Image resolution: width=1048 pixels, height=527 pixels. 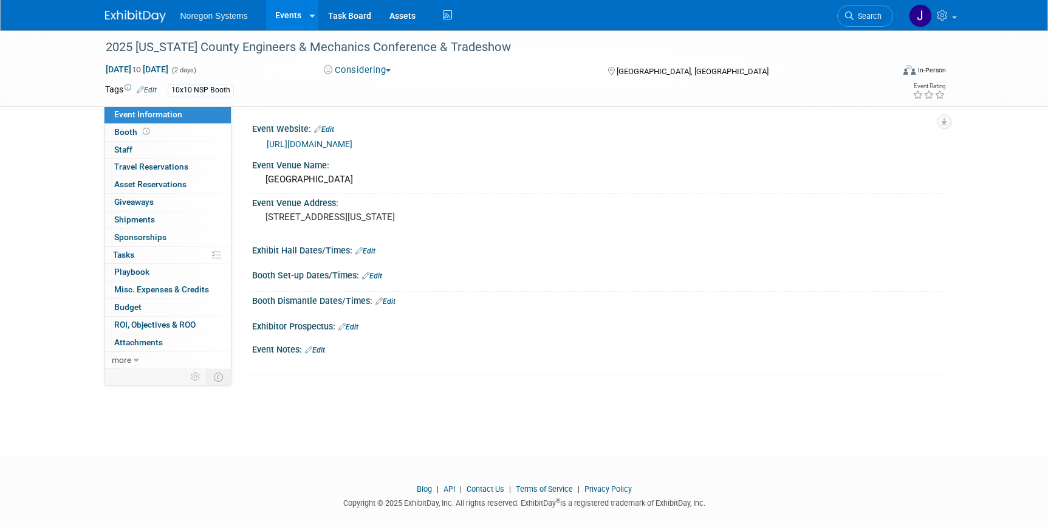 What do you see at coordinates (123, 255) in the screenshot?
I see `span: Tasks` at bounding box center [123, 255].